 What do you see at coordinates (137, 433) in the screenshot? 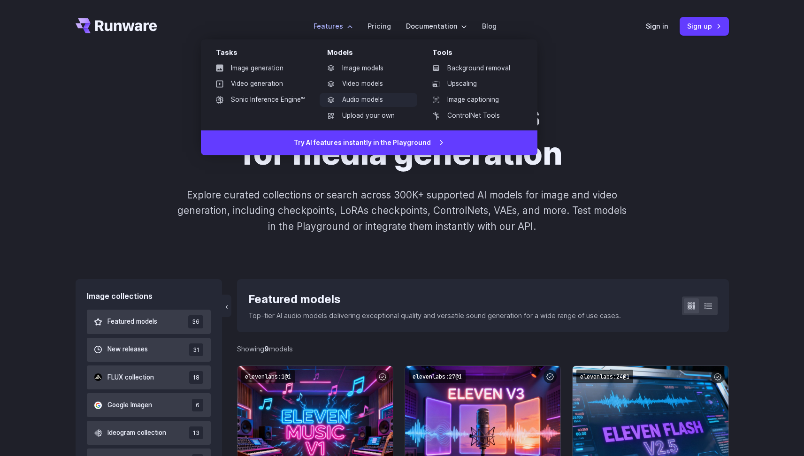
I see `span: Ideogram collection` at bounding box center [137, 433].